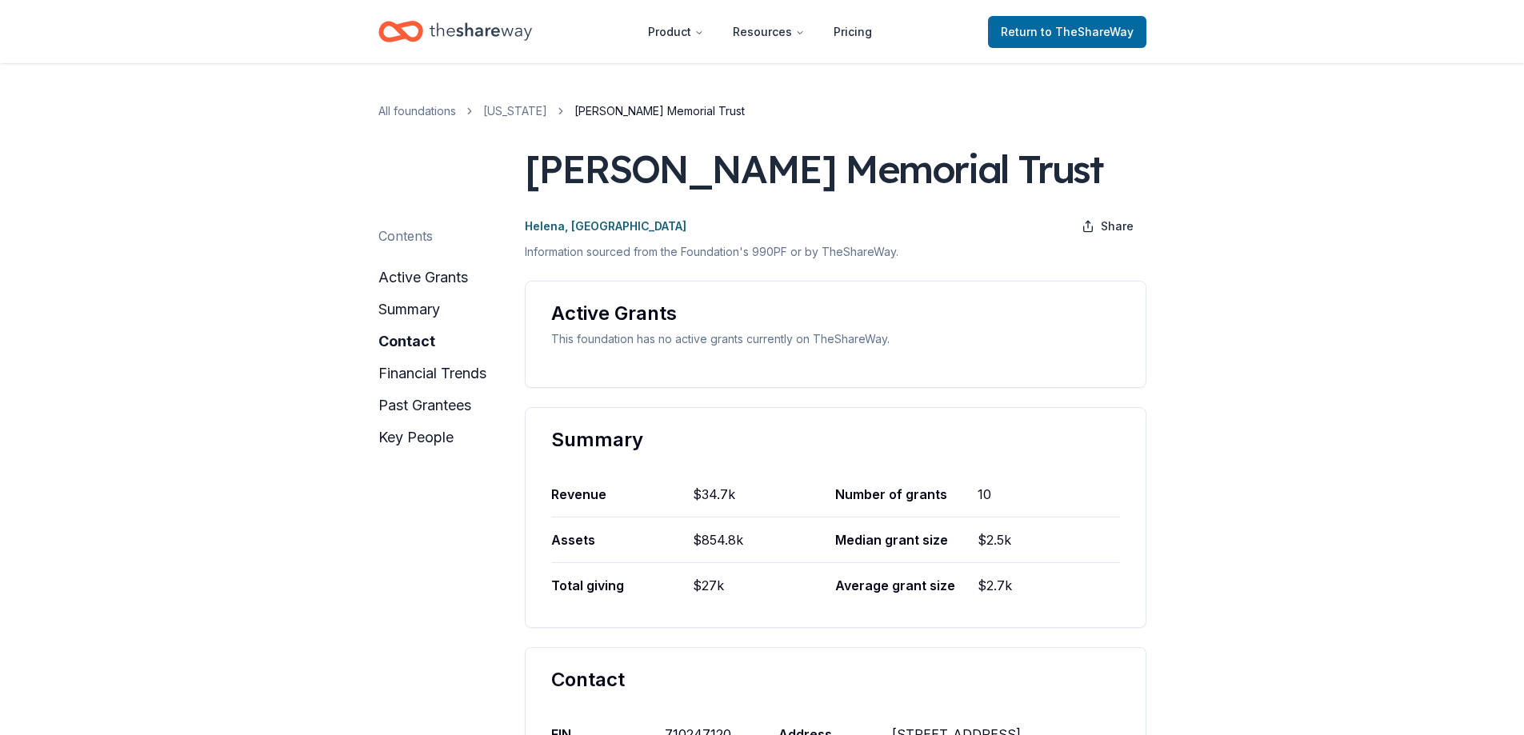  What do you see at coordinates (623, 494) in the screenshot?
I see `div: Revenue` at bounding box center [623, 494].